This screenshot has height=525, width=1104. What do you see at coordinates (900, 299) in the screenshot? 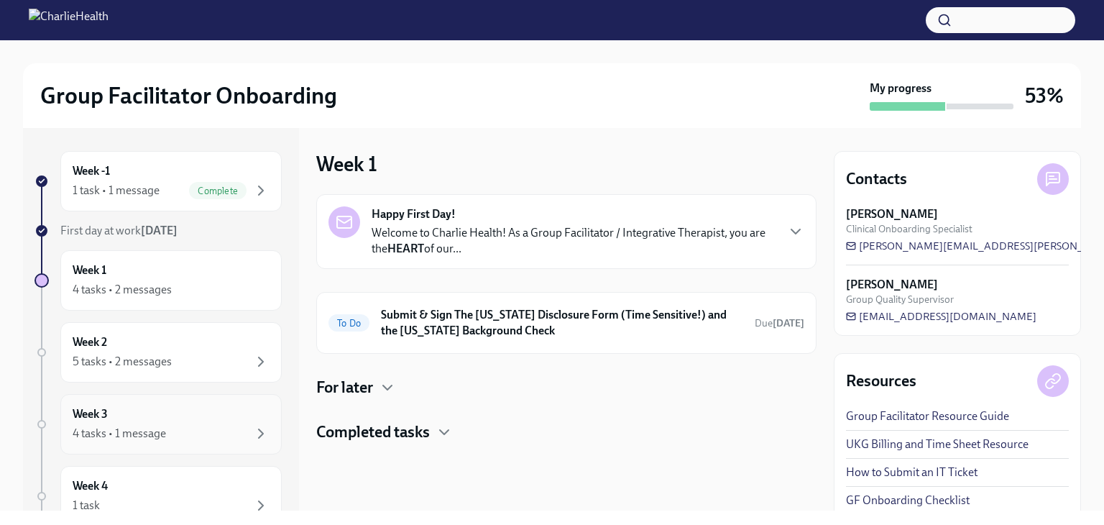
I see `span: Group Quality Supervisor` at bounding box center [900, 299].